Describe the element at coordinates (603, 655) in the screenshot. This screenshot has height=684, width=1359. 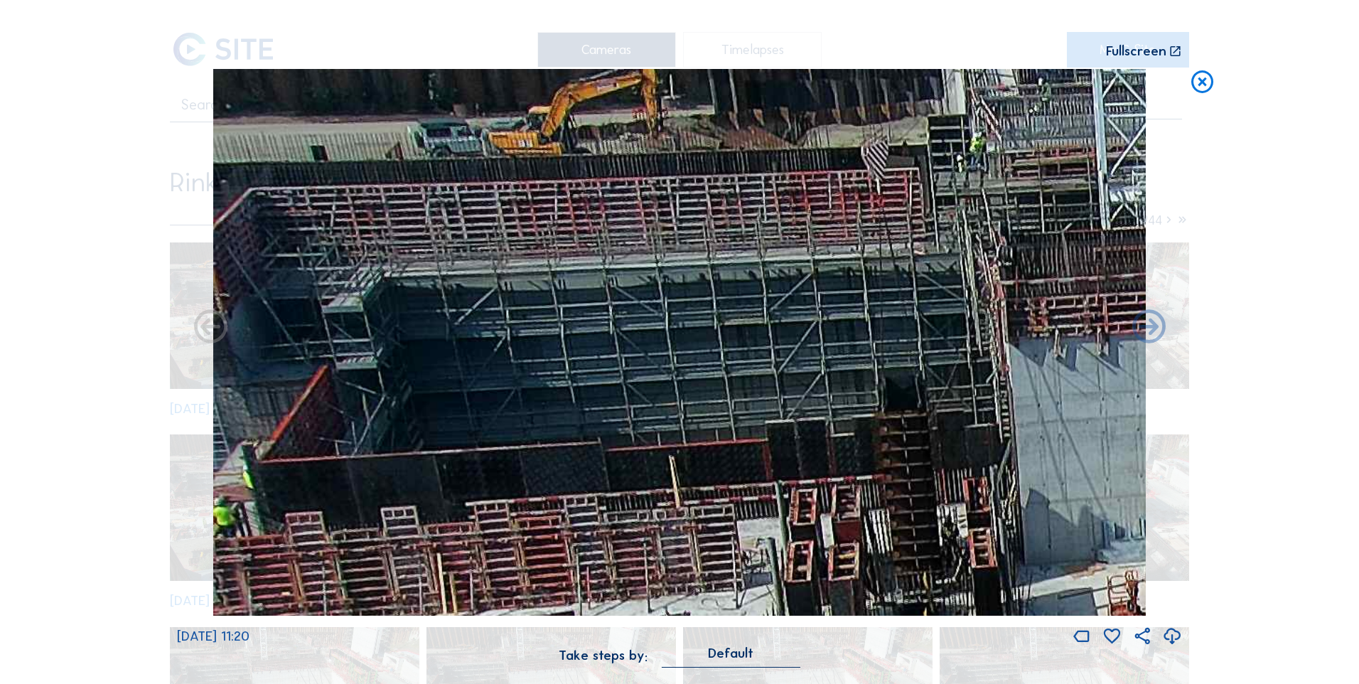
I see `div: Take steps by:` at that location.